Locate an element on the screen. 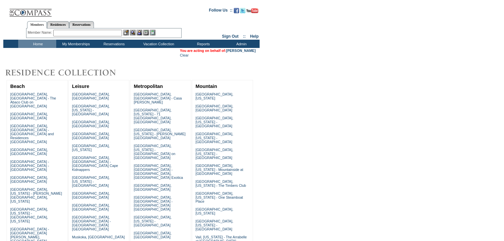 The height and width of the screenshot is (241, 504). td: Reservations is located at coordinates (113, 44).